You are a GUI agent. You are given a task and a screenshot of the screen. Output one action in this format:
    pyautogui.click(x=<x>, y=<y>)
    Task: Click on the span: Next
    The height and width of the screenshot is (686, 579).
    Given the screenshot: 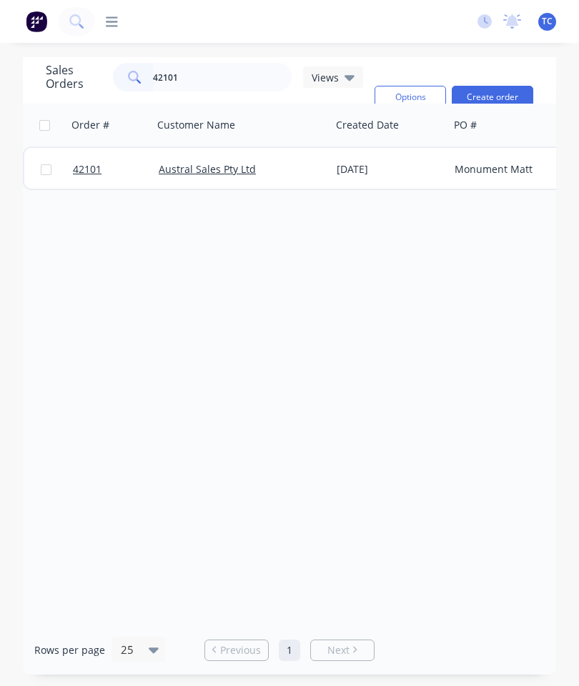 What is the action you would take?
    pyautogui.click(x=338, y=651)
    